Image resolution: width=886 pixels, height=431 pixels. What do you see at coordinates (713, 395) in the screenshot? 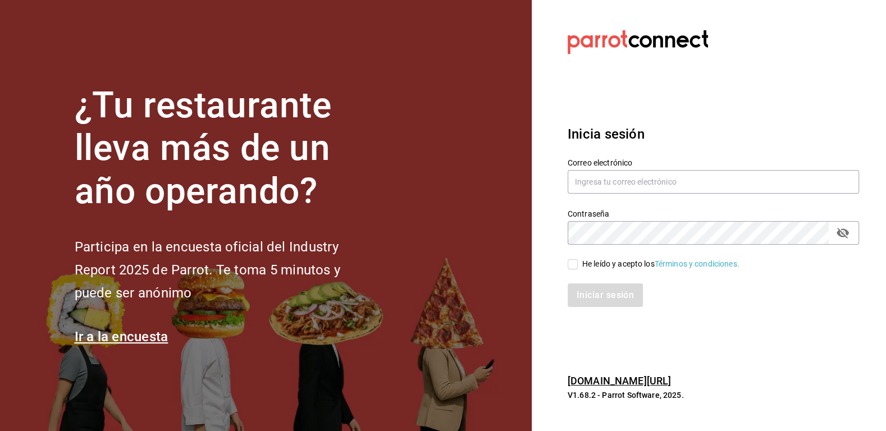
I see `p: V1.68.2 - Parrot Software, 2025.` at bounding box center [713, 395].